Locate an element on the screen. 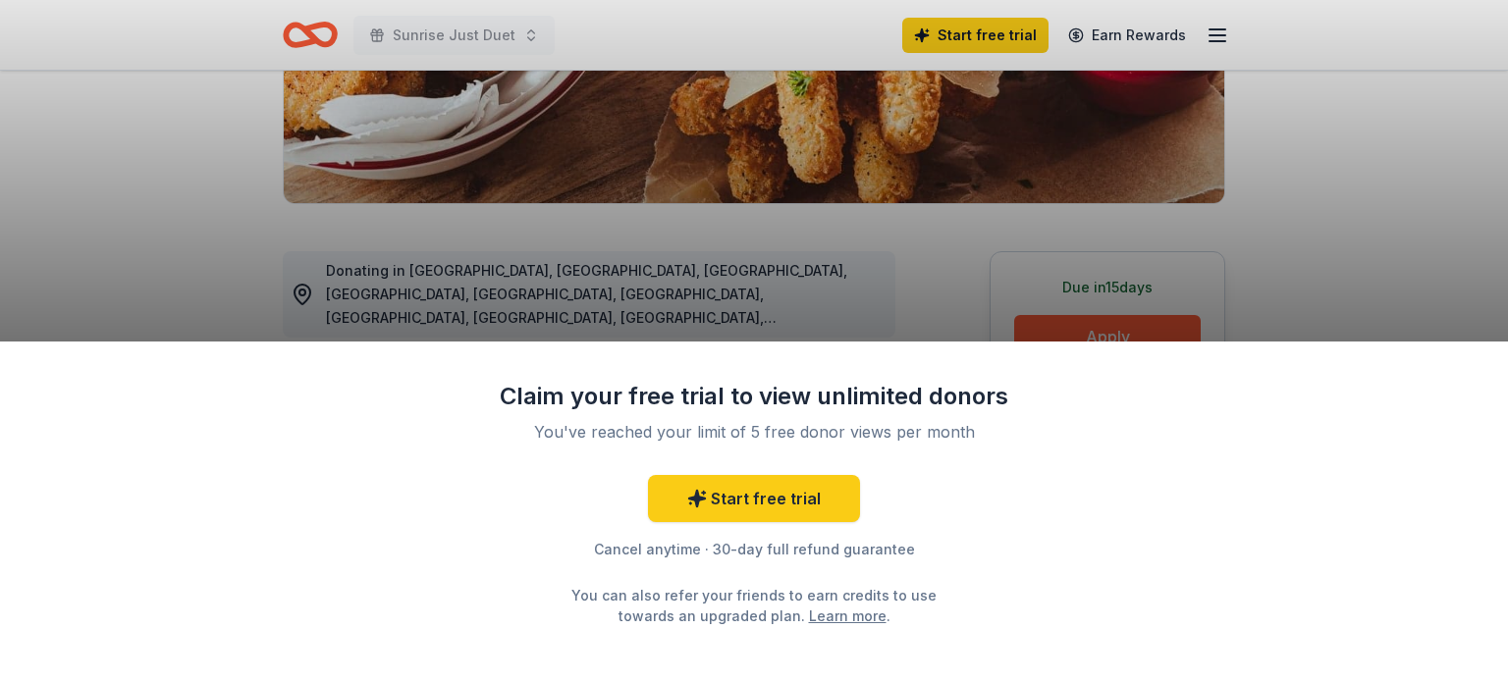  a: Start free trial is located at coordinates (754, 499).